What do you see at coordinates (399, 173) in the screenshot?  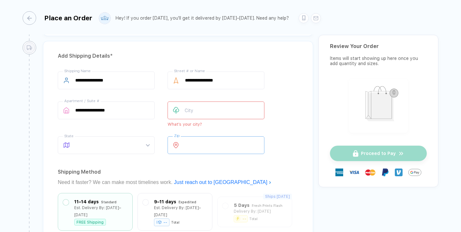 I see `img: Venmo` at bounding box center [399, 173].